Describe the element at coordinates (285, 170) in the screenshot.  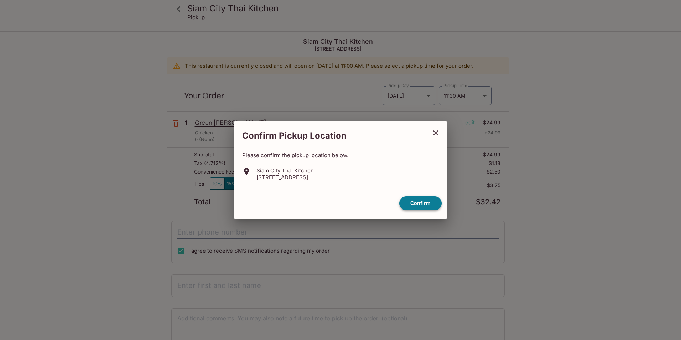
I see `p: Siam City Thai Kitchen` at that location.